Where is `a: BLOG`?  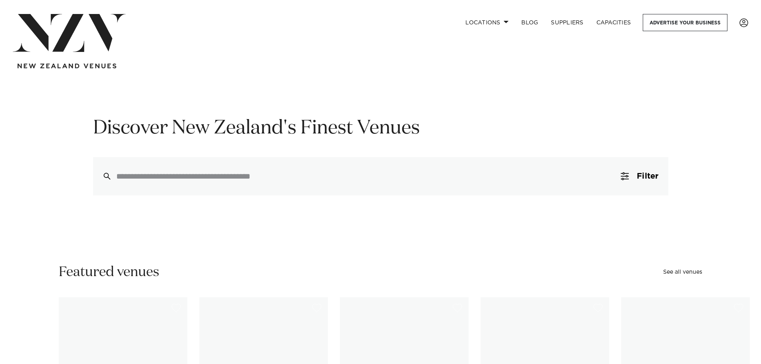 a: BLOG is located at coordinates (530, 22).